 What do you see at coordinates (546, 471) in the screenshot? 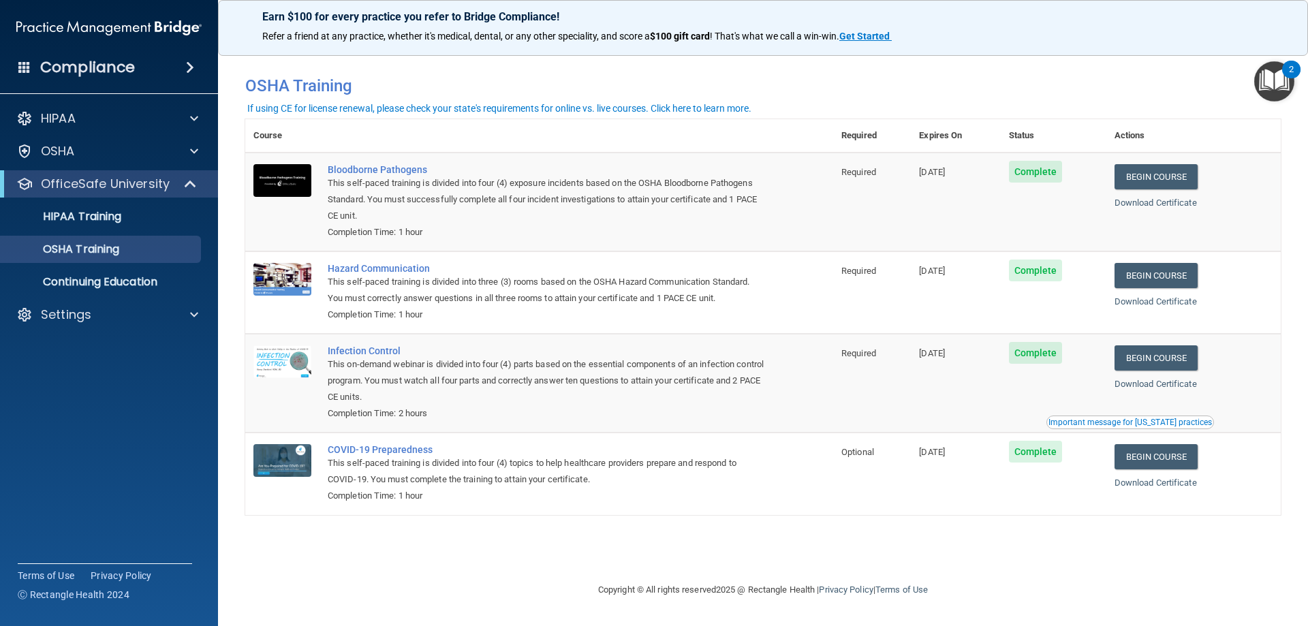
I see `div: This self-paced training is divided into four (4) topics to help healthcare providers prepare and...` at bounding box center [546, 471].